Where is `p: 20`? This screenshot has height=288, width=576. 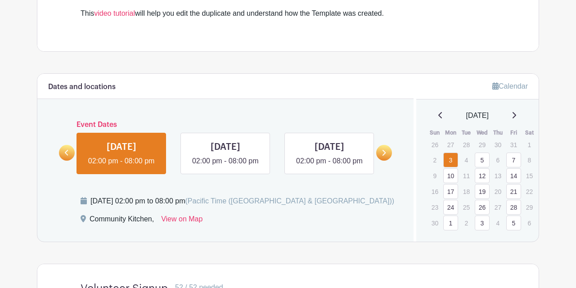 p: 20 is located at coordinates (498, 191).